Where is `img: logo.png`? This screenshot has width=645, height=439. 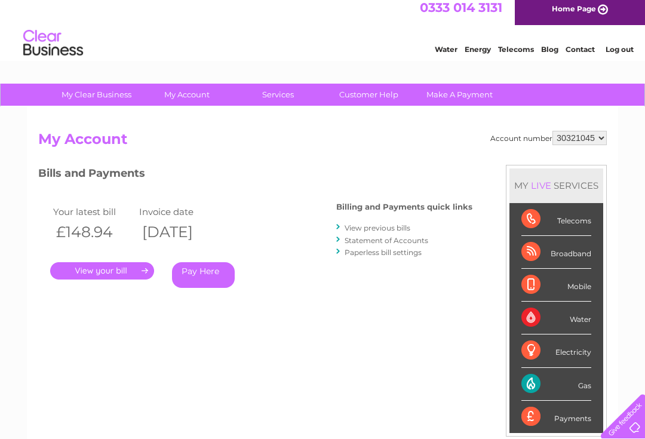
img: logo.png is located at coordinates (53, 49).